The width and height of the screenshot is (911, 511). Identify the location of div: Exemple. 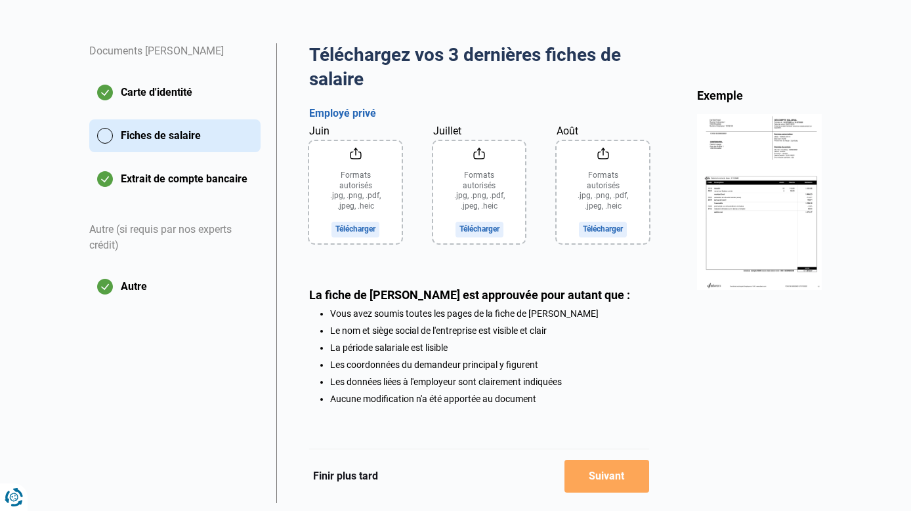
(759, 95).